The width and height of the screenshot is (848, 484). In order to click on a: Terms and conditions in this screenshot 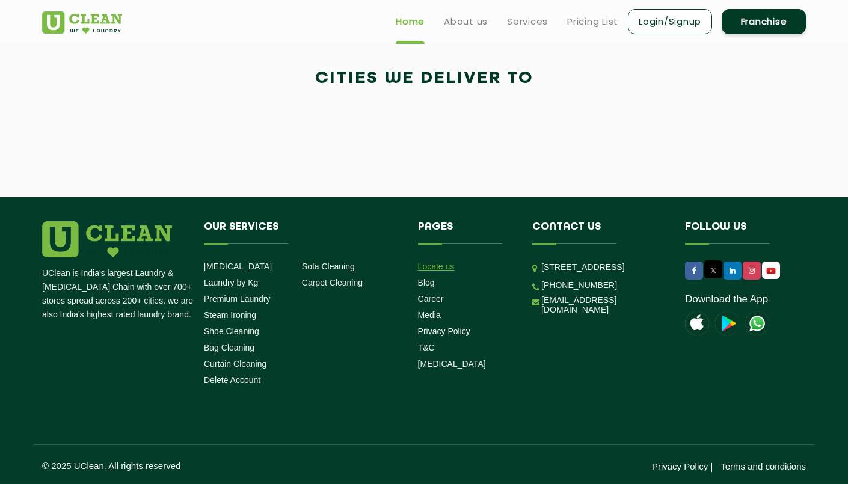, I will do `click(763, 466)`.